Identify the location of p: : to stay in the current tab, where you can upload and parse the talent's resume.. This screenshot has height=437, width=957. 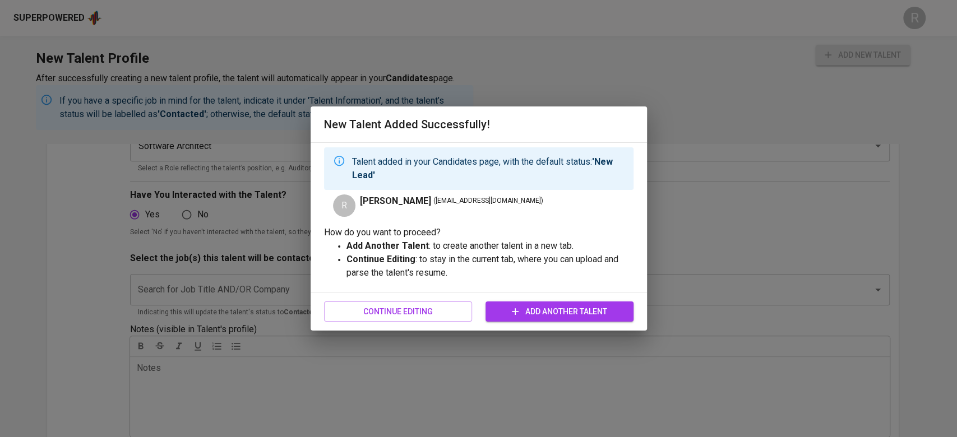
(490, 266).